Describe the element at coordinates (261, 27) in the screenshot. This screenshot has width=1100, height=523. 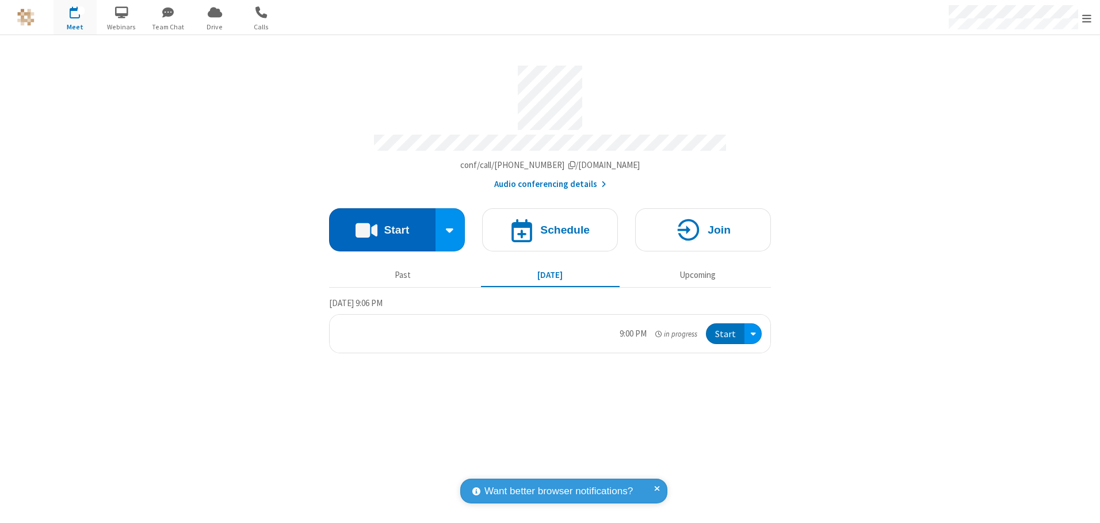
I see `span: Calls` at that location.